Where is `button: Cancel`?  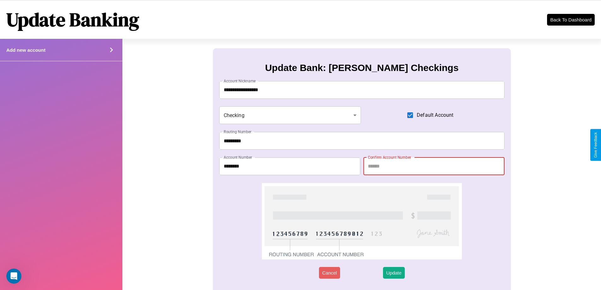 button: Cancel is located at coordinates (329, 273).